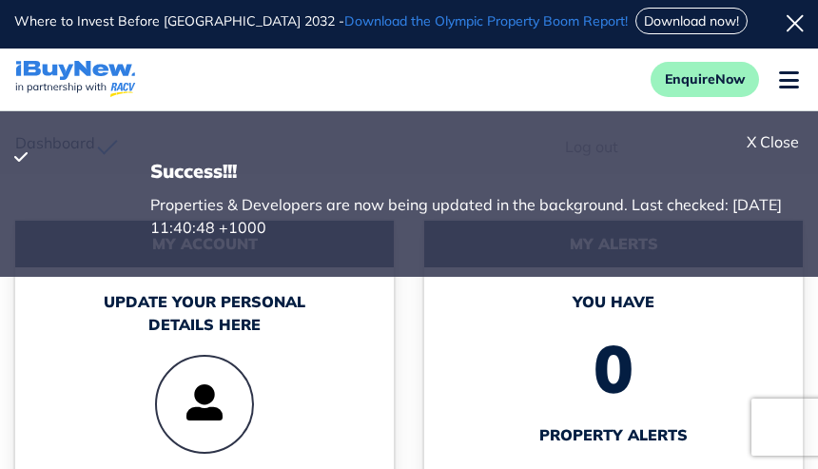 The image size is (818, 469). What do you see at coordinates (691, 21) in the screenshot?
I see `button: Download now!` at bounding box center [691, 21].